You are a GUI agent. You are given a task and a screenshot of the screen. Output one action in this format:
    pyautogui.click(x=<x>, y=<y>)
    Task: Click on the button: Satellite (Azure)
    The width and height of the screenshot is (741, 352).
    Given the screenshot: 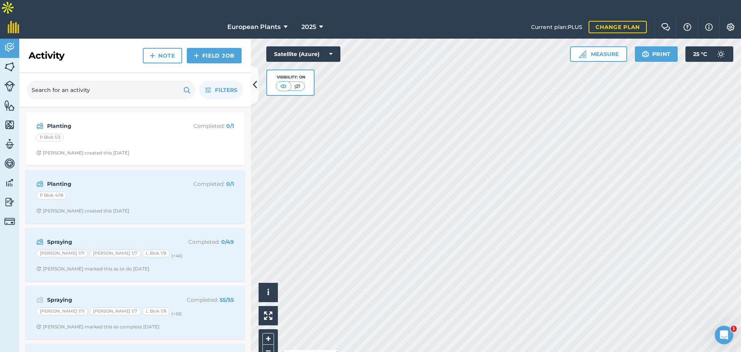 What is the action you would take?
    pyautogui.click(x=303, y=54)
    